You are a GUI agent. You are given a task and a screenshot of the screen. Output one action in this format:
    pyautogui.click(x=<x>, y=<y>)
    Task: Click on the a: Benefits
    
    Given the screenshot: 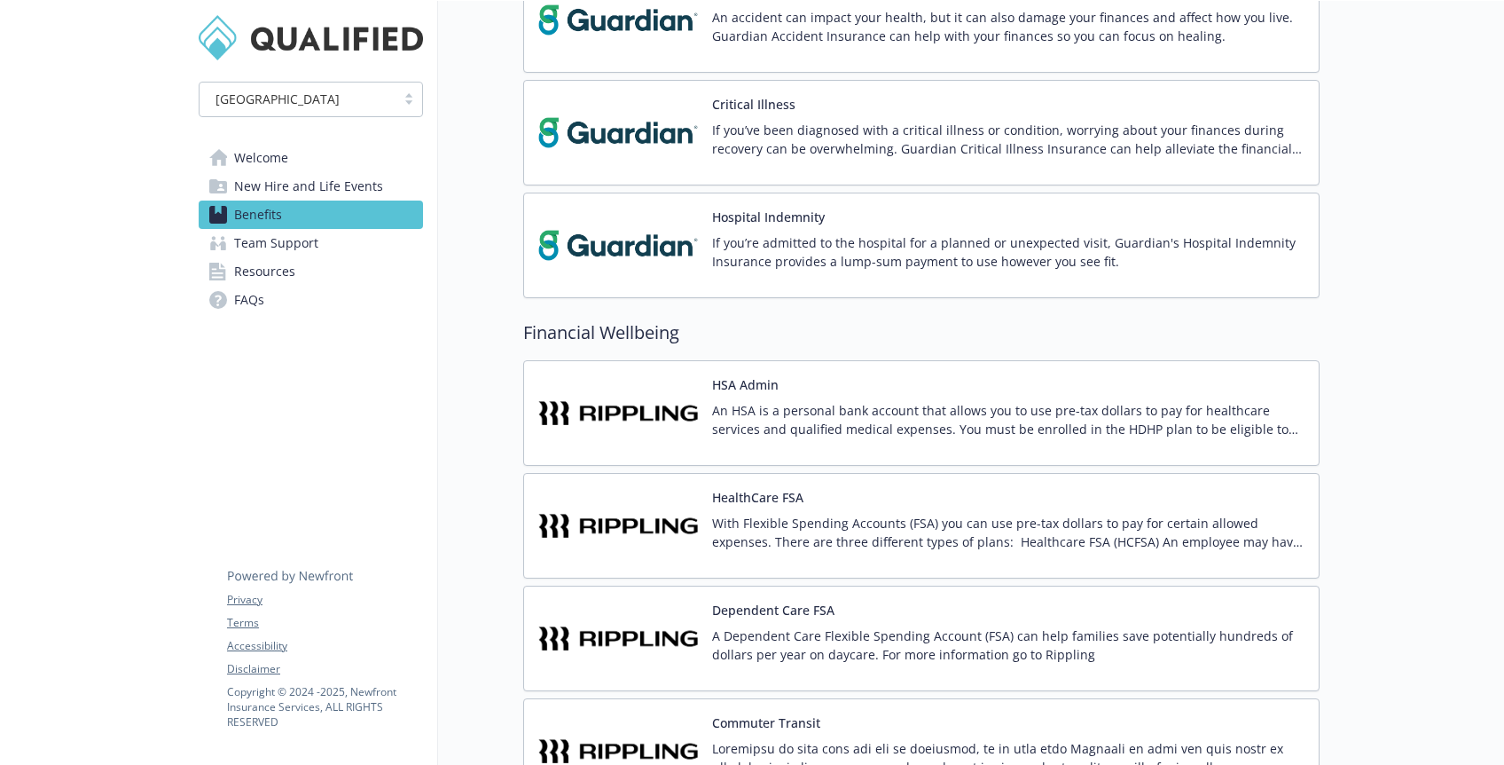 What is the action you would take?
    pyautogui.click(x=310, y=215)
    